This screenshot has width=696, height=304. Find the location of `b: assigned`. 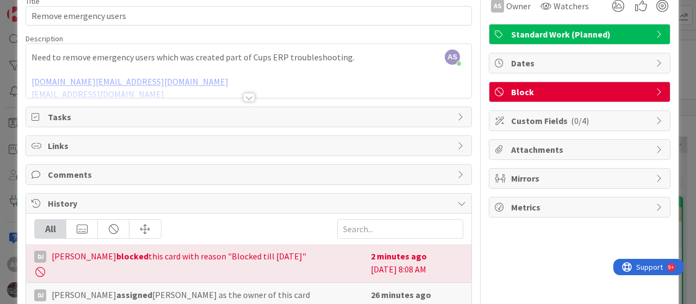

b: assigned is located at coordinates (134, 295).